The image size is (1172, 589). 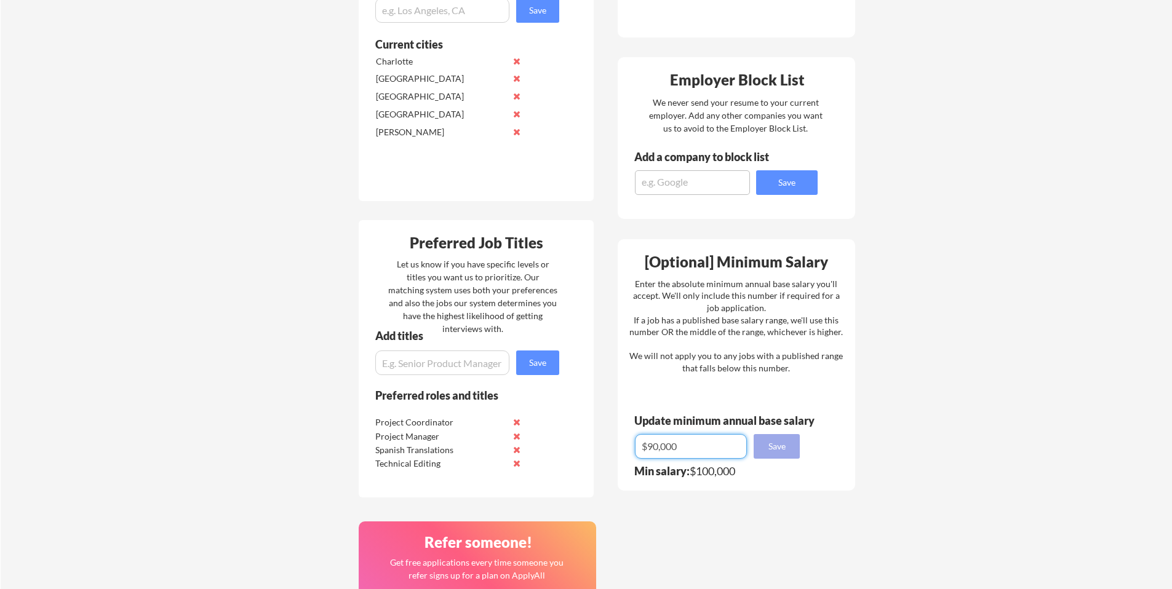 What do you see at coordinates (440, 62) in the screenshot?
I see `div: Charlotte` at bounding box center [440, 62].